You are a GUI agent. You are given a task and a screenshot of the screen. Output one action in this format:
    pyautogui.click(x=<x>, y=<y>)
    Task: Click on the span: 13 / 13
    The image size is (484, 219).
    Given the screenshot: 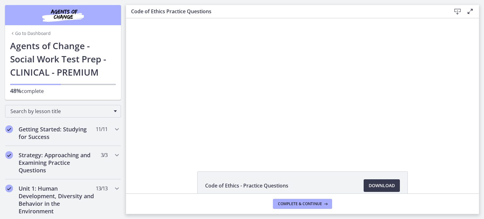 What is the action you would take?
    pyautogui.click(x=101, y=188)
    